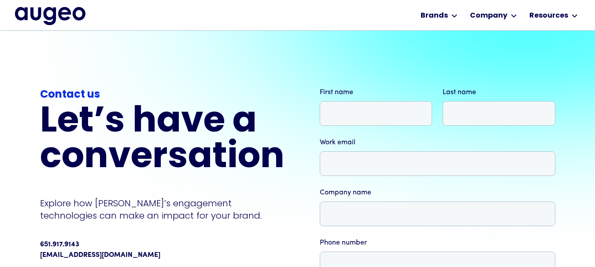 Image resolution: width=595 pixels, height=267 pixels. What do you see at coordinates (50, 16) in the screenshot?
I see `img: Augeo's full logo in midnight blue.` at bounding box center [50, 16].